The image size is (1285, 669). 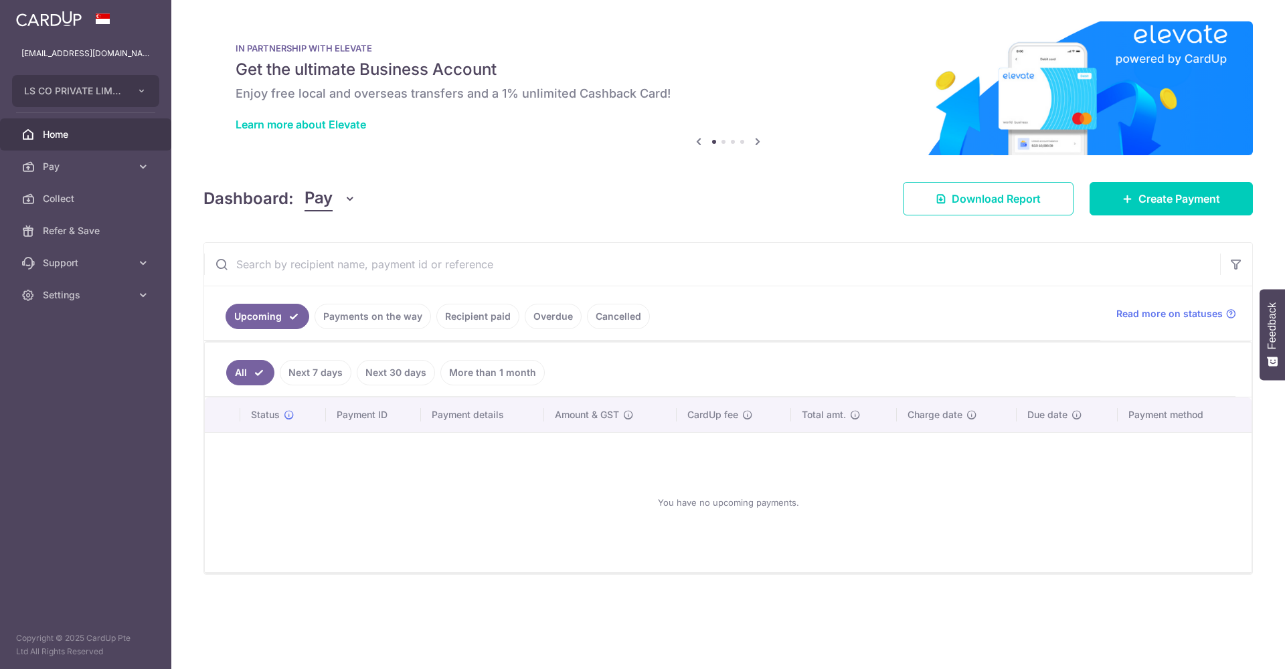 I want to click on span: Download Report, so click(x=996, y=199).